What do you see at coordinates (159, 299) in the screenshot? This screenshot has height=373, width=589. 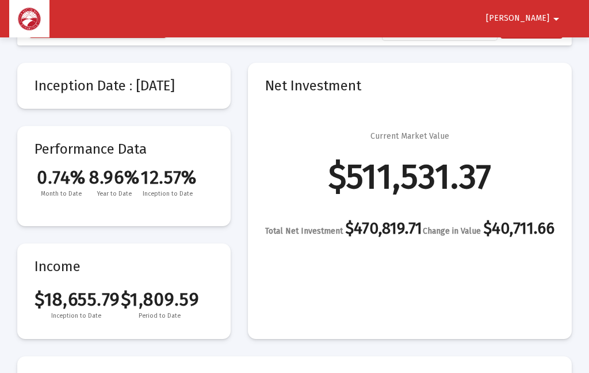 I see `span: $1,809.59` at bounding box center [159, 299].